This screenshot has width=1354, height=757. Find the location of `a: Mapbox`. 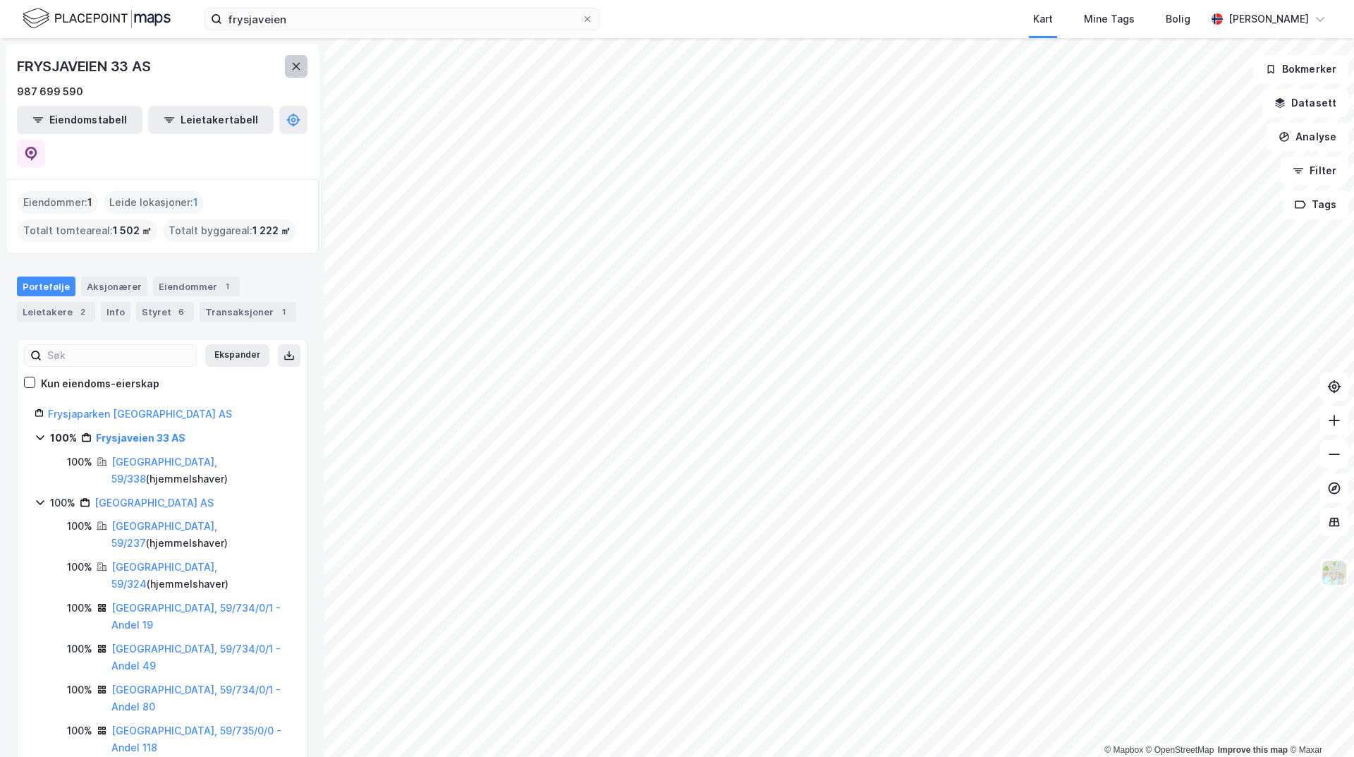

a: Mapbox is located at coordinates (1123, 750).